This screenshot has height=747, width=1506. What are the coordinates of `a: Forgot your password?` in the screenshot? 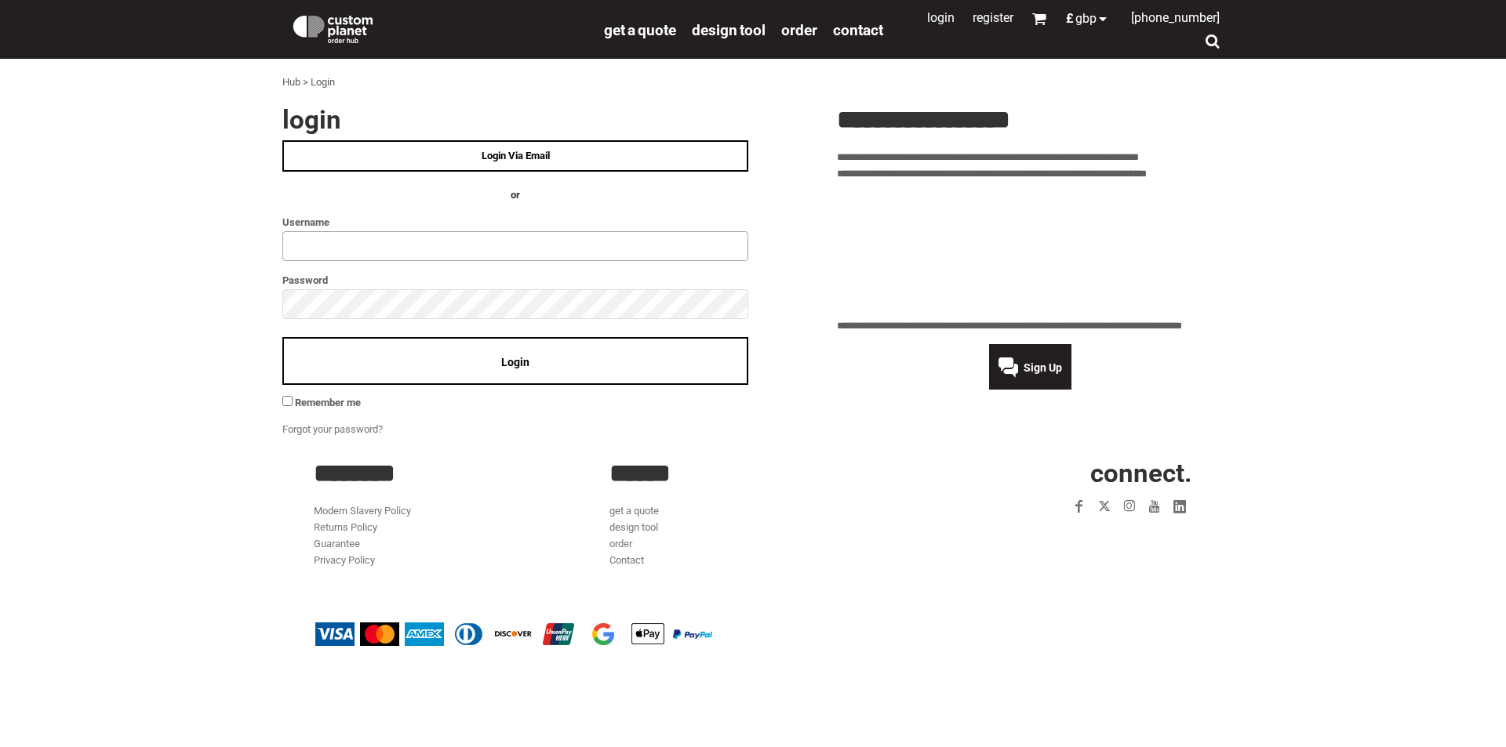 It's located at (333, 429).